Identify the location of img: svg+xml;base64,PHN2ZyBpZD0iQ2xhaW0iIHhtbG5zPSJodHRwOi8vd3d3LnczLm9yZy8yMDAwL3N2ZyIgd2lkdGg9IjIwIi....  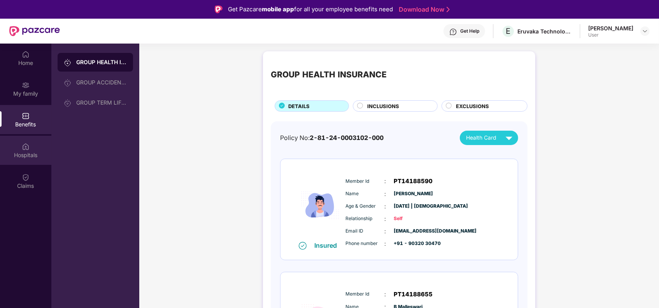
(26, 177).